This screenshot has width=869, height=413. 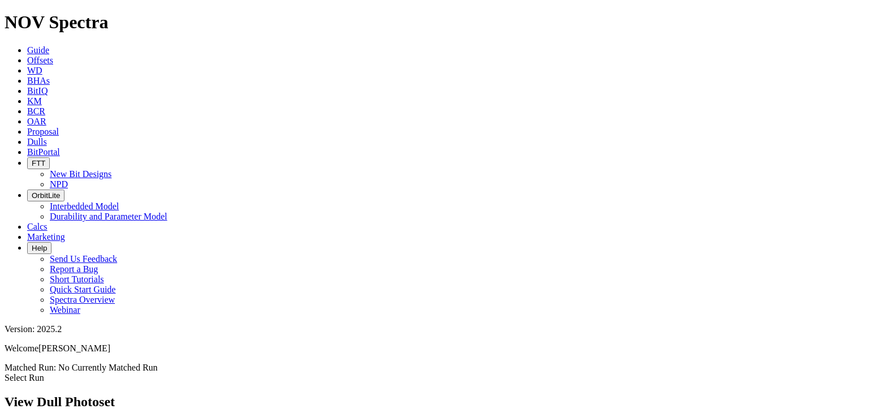 What do you see at coordinates (83, 289) in the screenshot?
I see `a: Quick Start Guide` at bounding box center [83, 289].